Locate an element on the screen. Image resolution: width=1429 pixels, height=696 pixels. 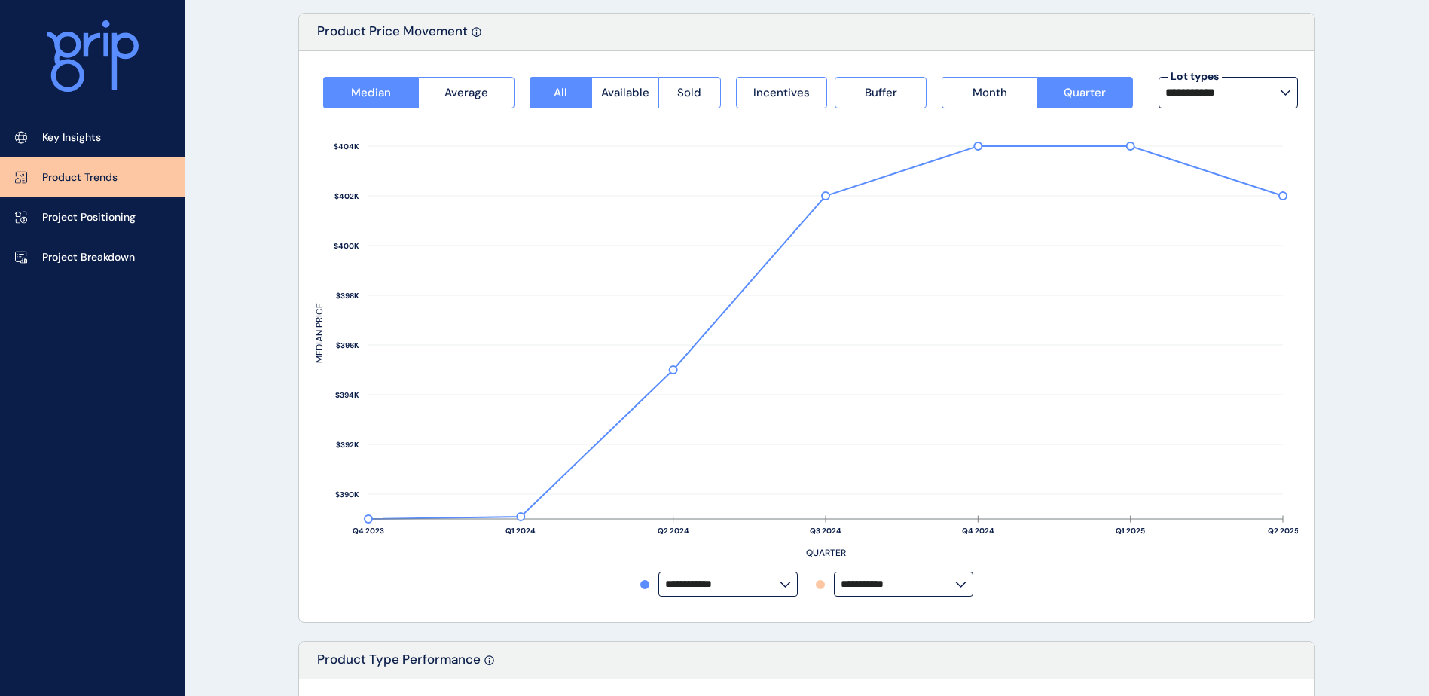
text: Q1 2024 is located at coordinates (521, 530).